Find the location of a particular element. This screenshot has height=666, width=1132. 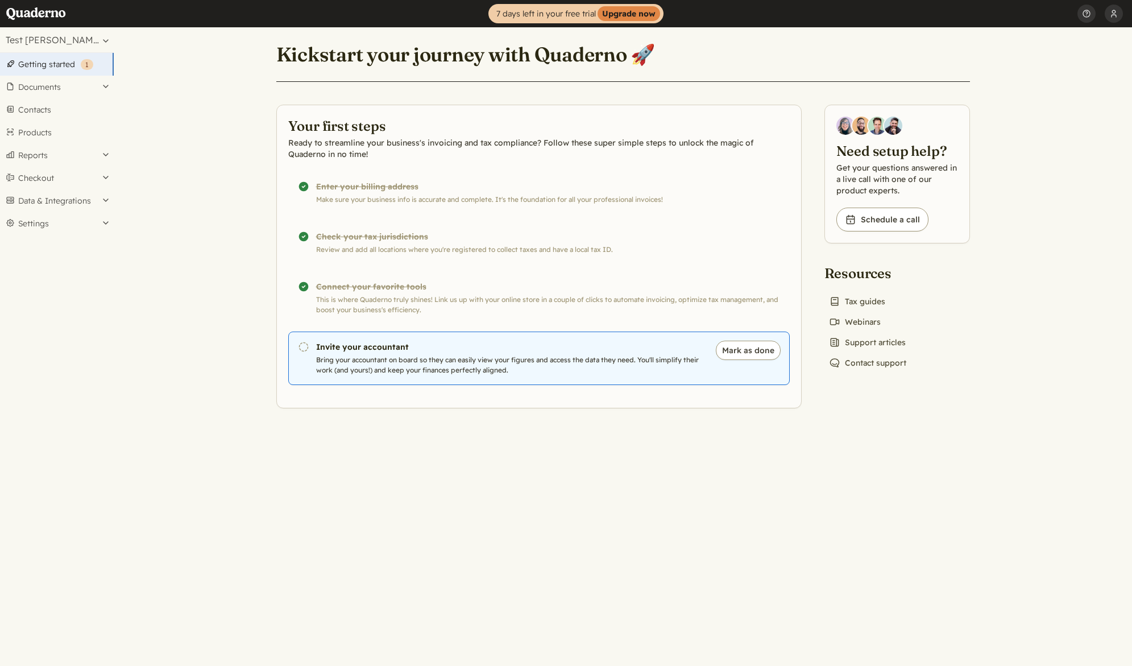

a: Support articles is located at coordinates (867, 342).